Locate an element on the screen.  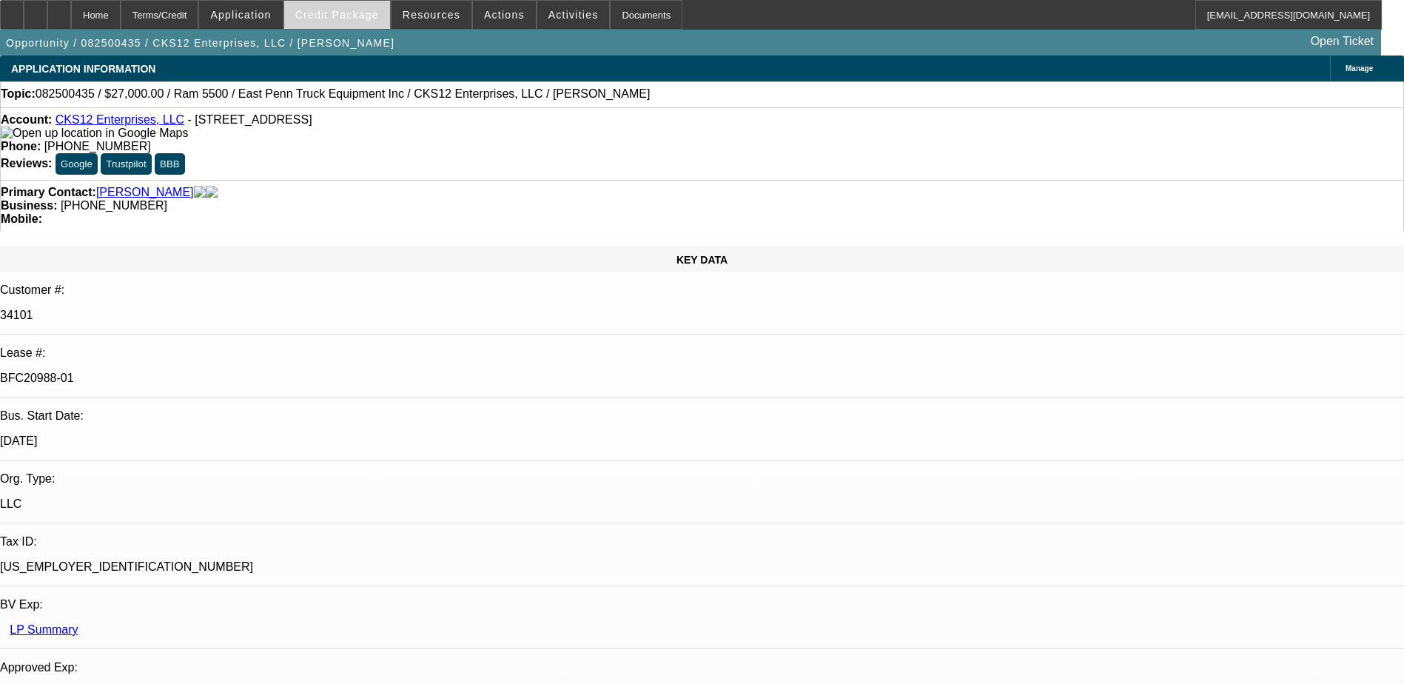
a: View Google Maps is located at coordinates (94, 133).